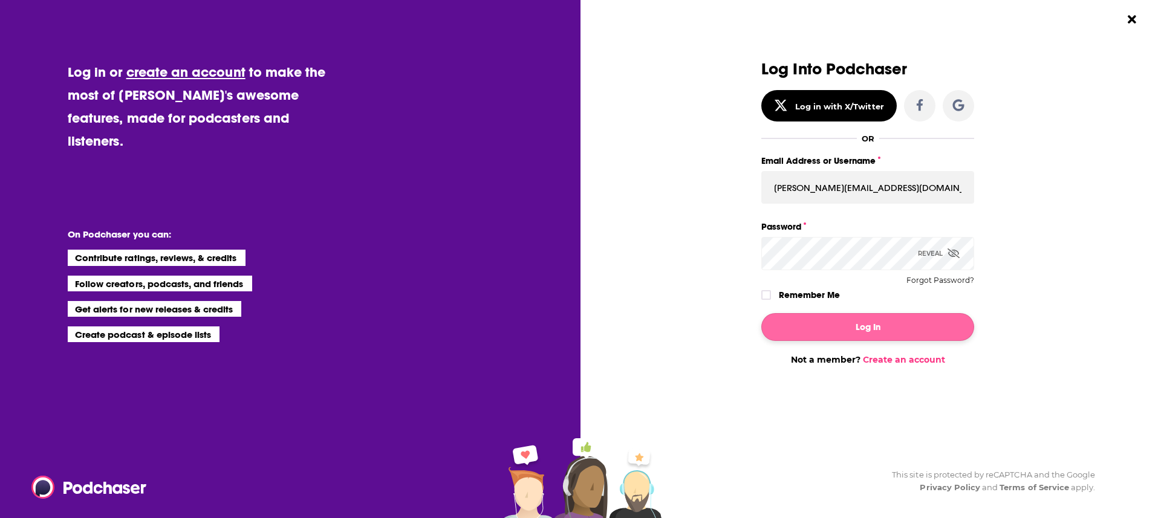 This screenshot has height=518, width=1161. I want to click on div: OR, so click(868, 138).